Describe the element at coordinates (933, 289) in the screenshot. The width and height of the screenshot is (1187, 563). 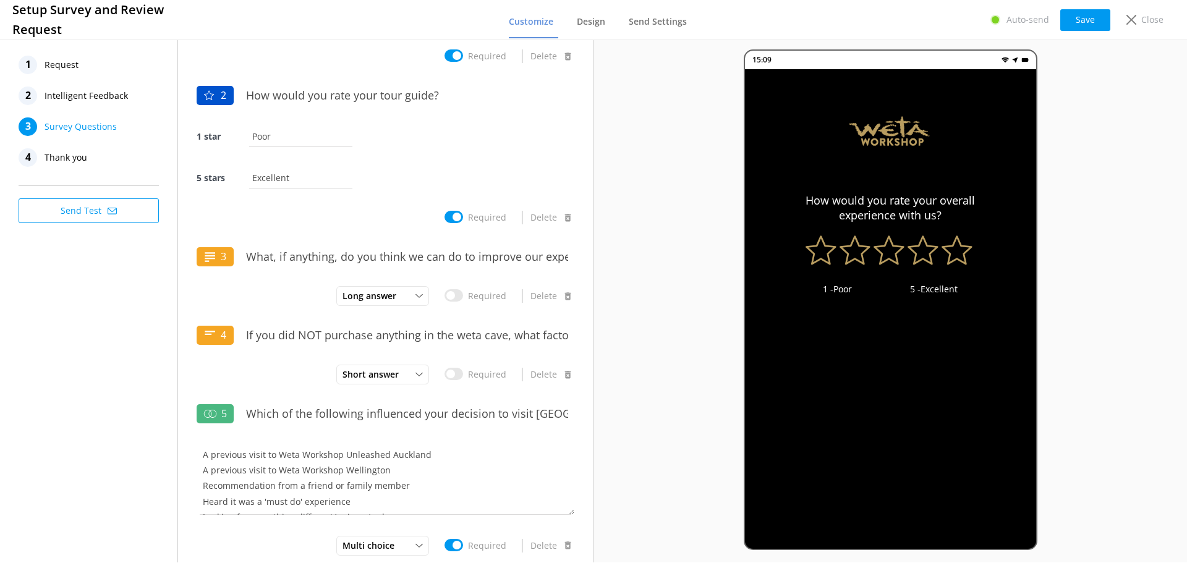
I see `p: 5 - Excellent` at that location.